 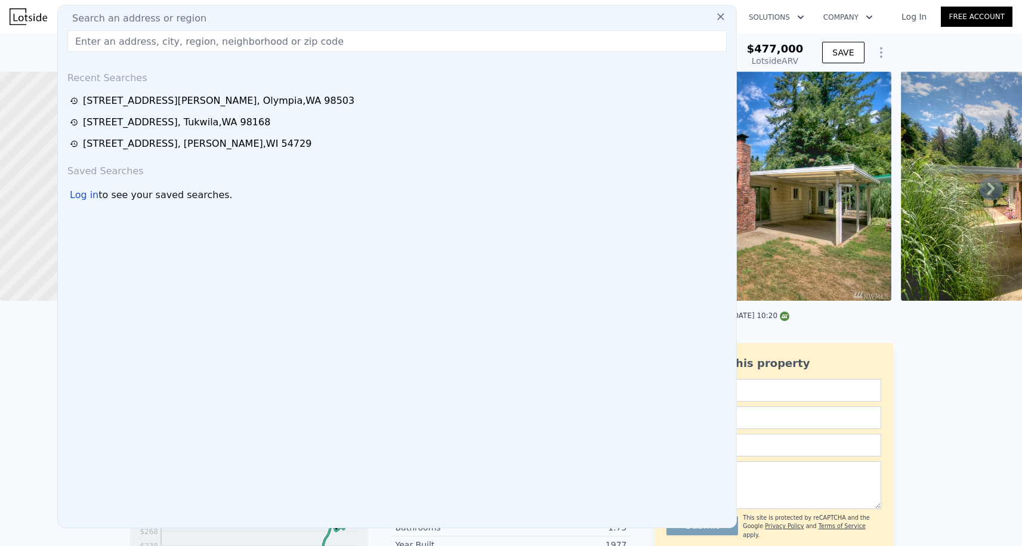 What do you see at coordinates (774, 390) in the screenshot?
I see `input: Name` at bounding box center [774, 390].